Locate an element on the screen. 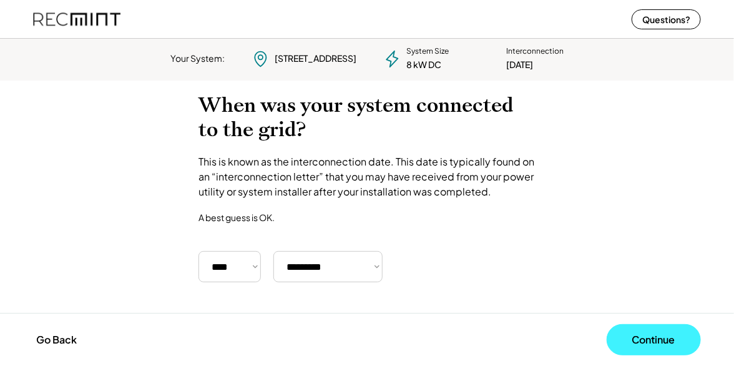  div: 8 kW DC is located at coordinates (424, 65).